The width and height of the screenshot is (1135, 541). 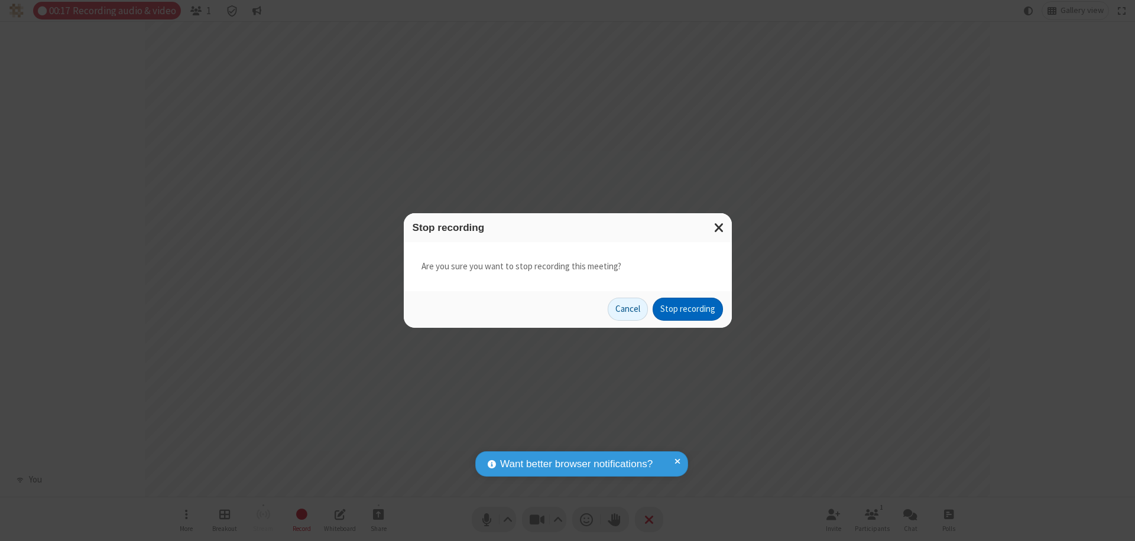 What do you see at coordinates (576, 465) in the screenshot?
I see `span: Want better browser notifications?` at bounding box center [576, 465].